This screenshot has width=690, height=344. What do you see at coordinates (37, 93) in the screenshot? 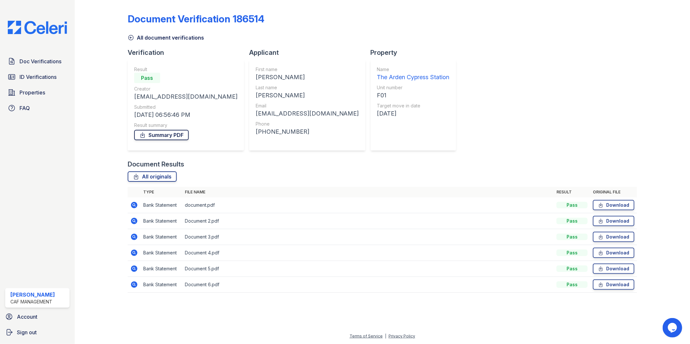
I see `a: Properties` at bounding box center [37, 93].